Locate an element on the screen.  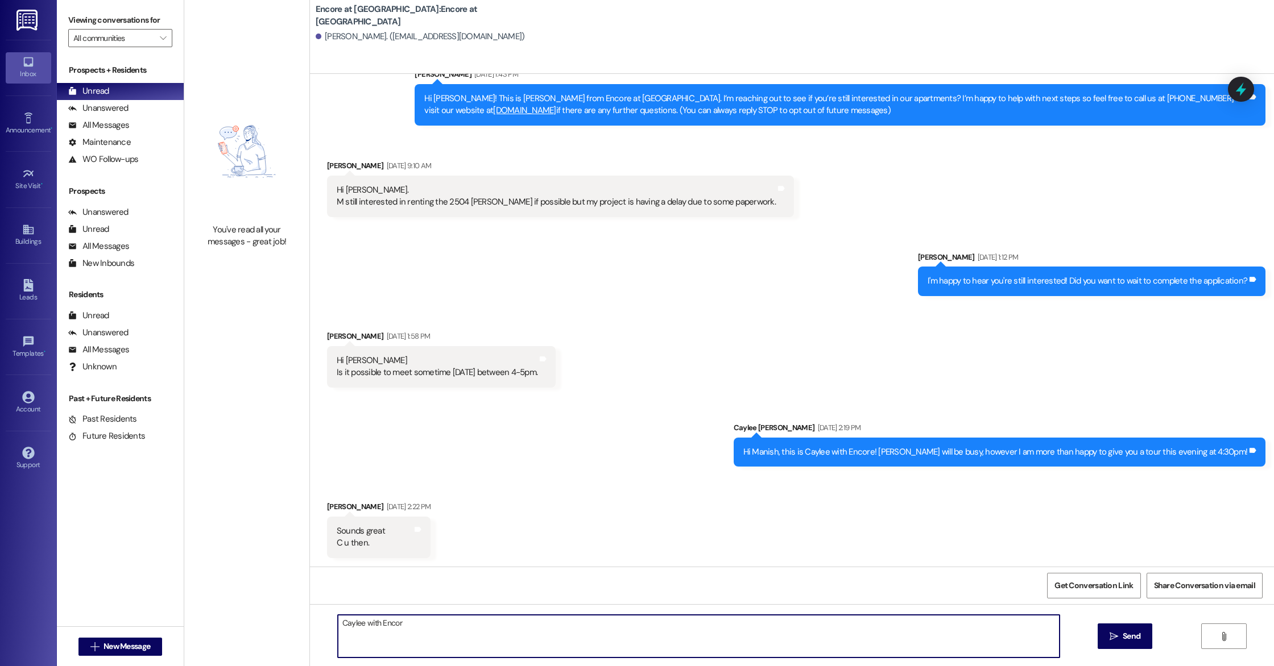
label: Viewing conversations for is located at coordinates (120, 20).